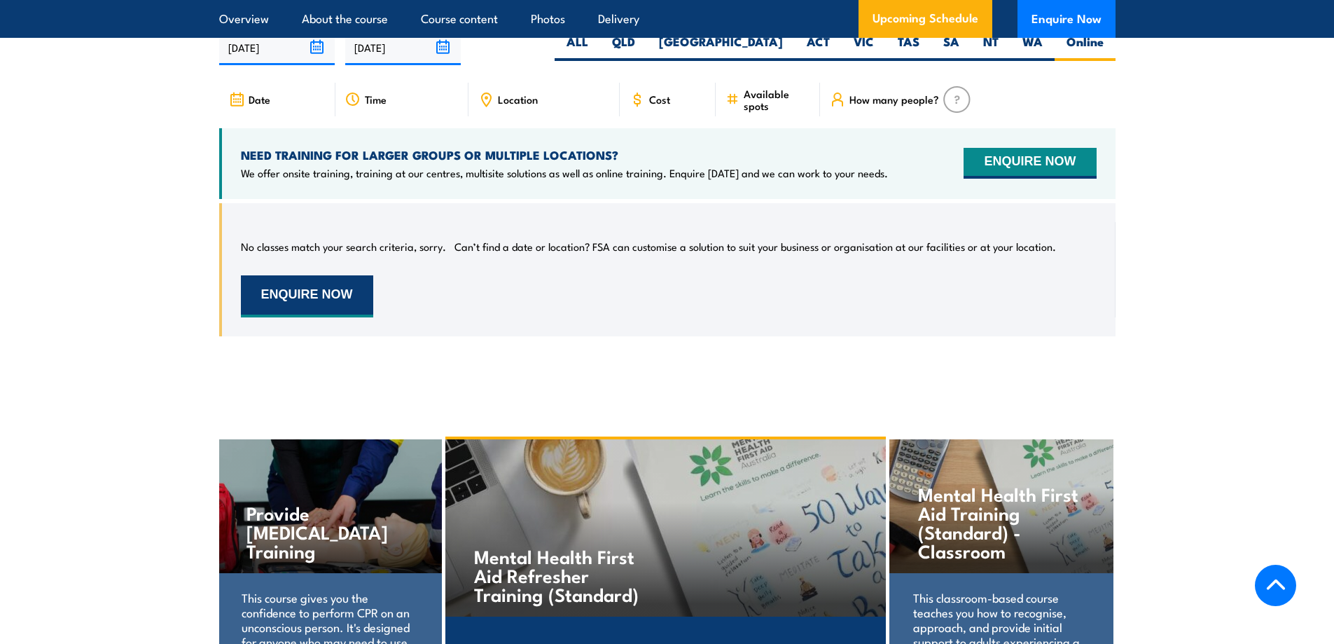 Image resolution: width=1334 pixels, height=644 pixels. Describe the element at coordinates (375, 99) in the screenshot. I see `span: Time` at that location.